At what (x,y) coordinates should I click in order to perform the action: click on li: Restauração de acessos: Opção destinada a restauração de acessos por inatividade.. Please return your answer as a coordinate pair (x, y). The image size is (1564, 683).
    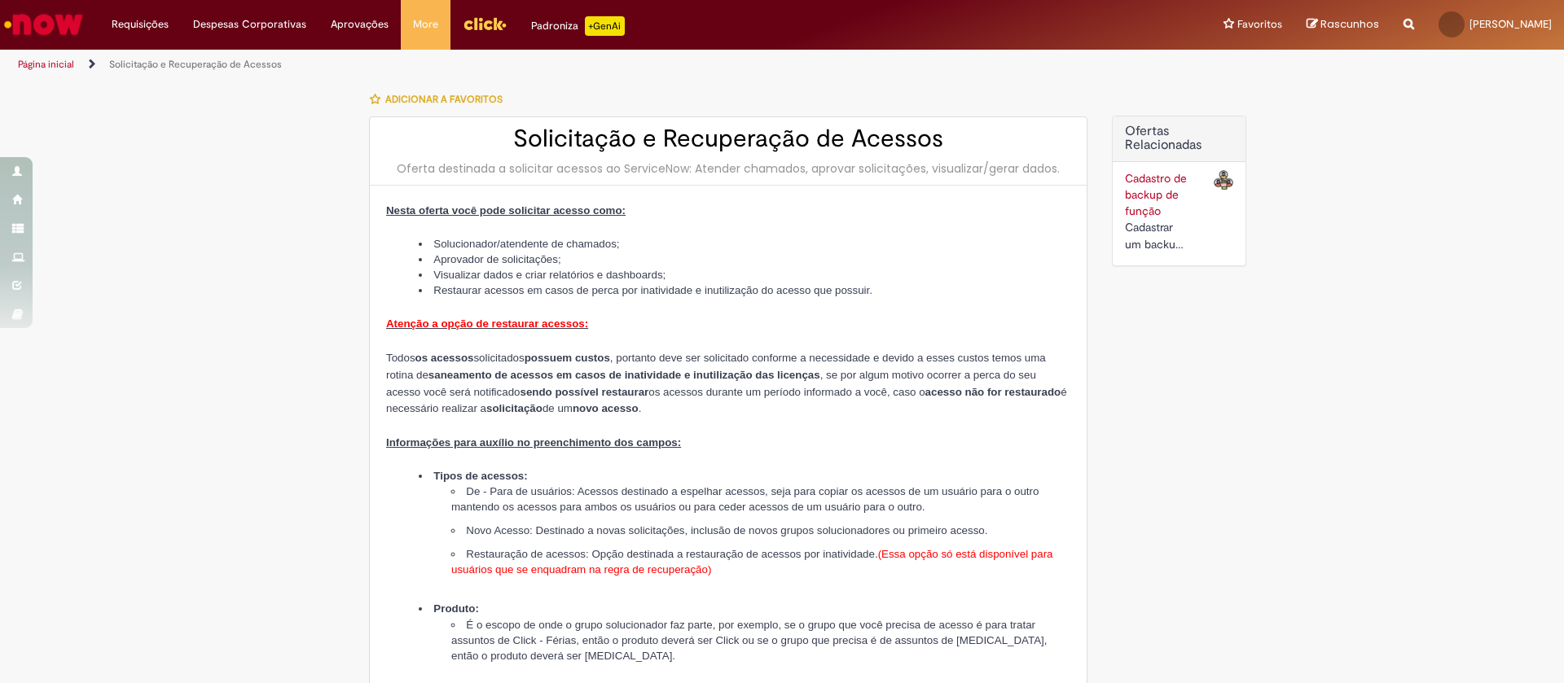
    Looking at the image, I should click on (761, 569).